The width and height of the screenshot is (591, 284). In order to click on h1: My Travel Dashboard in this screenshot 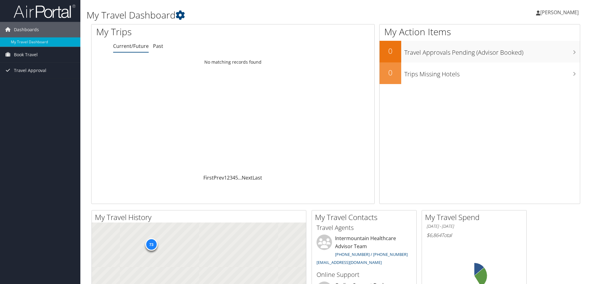, I will do `click(252, 15)`.